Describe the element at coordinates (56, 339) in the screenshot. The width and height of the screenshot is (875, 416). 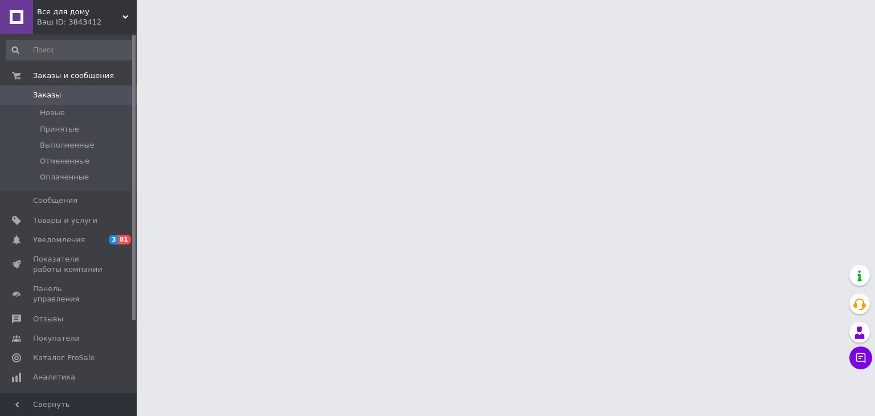
I see `span: Покупатели` at that location.